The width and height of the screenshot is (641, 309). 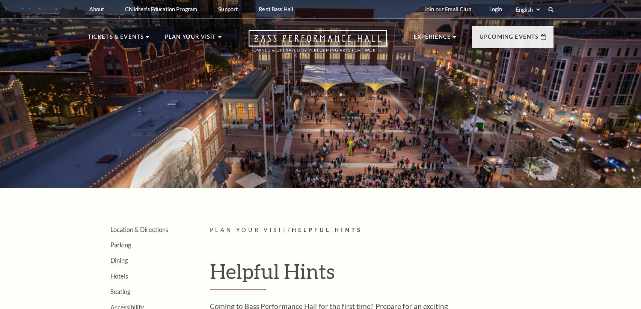 I want to click on span: Plan Your Visit, so click(x=249, y=230).